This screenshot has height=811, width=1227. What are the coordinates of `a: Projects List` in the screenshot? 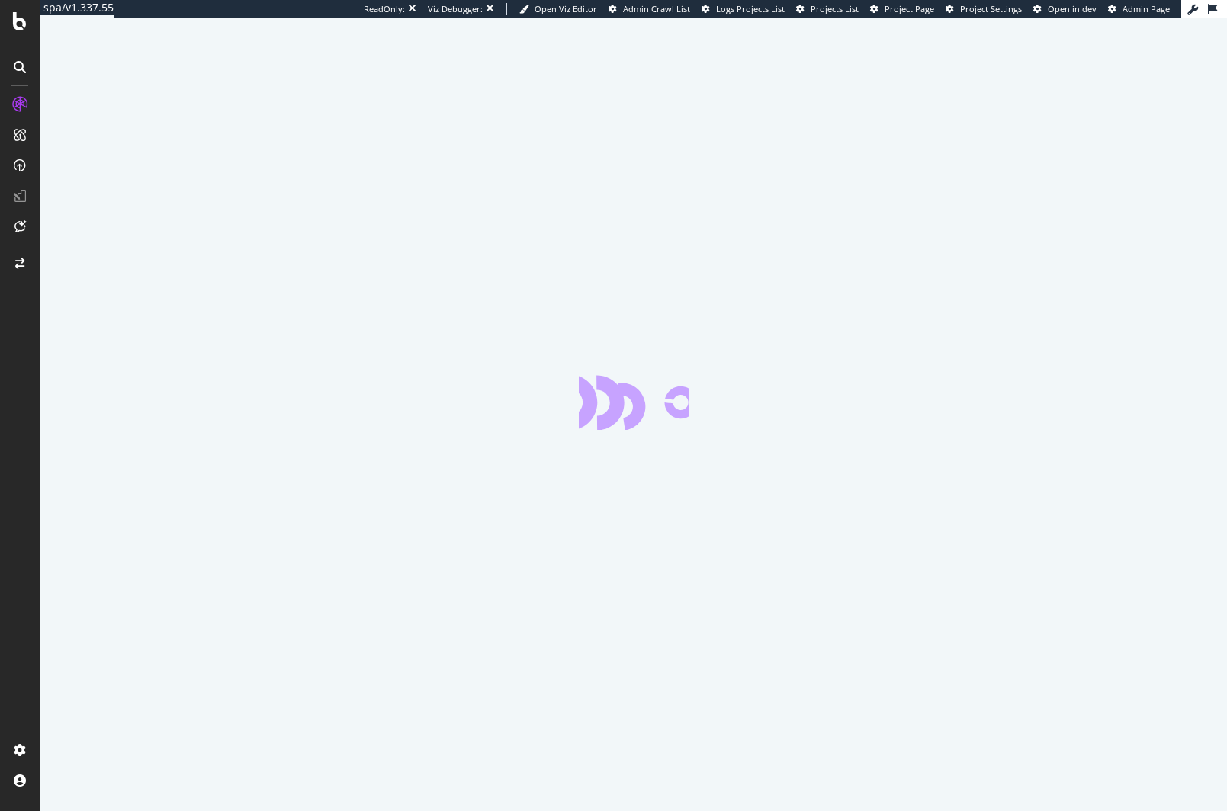 It's located at (827, 9).